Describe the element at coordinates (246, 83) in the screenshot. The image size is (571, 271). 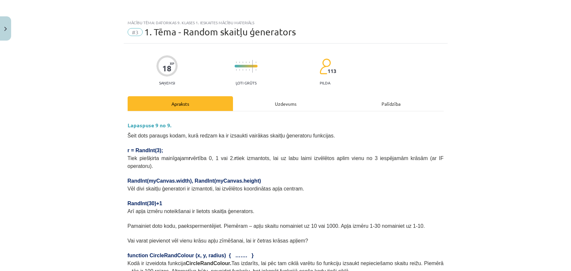
I see `p: Ļoti grūts` at that location.